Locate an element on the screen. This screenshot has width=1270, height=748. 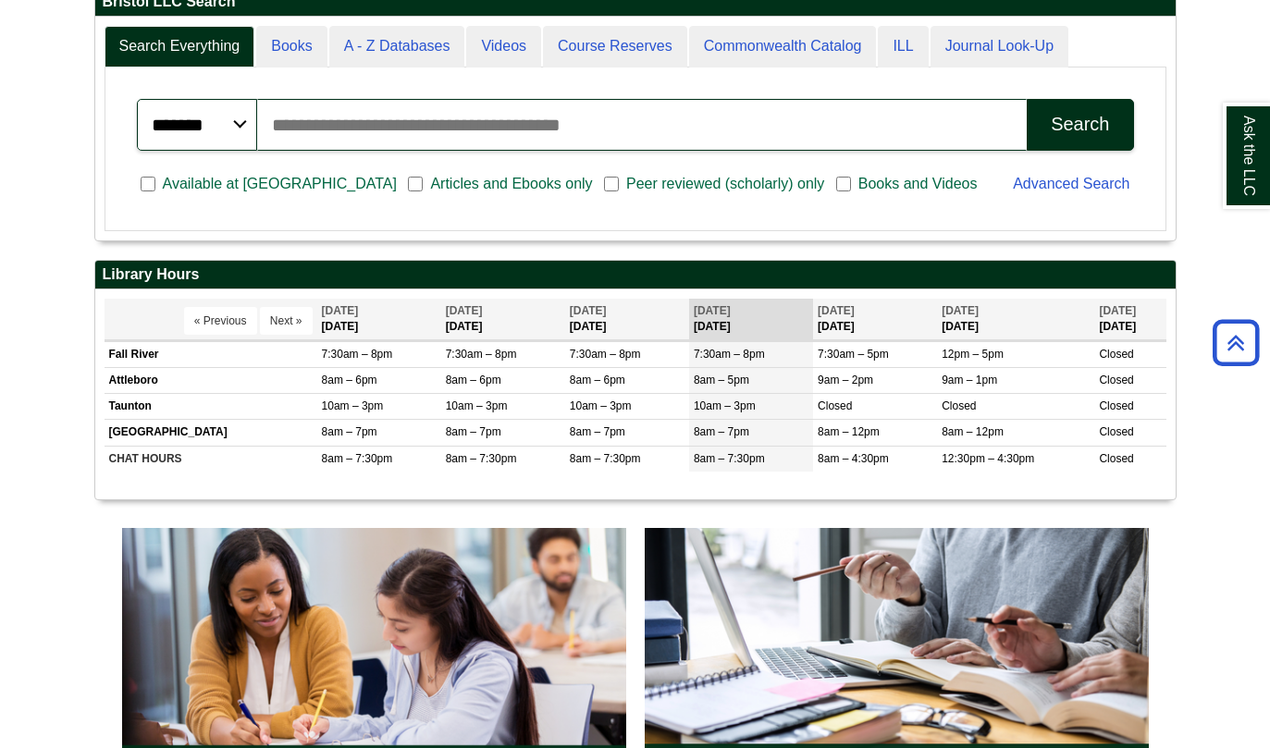
td: Taunton is located at coordinates (211, 407).